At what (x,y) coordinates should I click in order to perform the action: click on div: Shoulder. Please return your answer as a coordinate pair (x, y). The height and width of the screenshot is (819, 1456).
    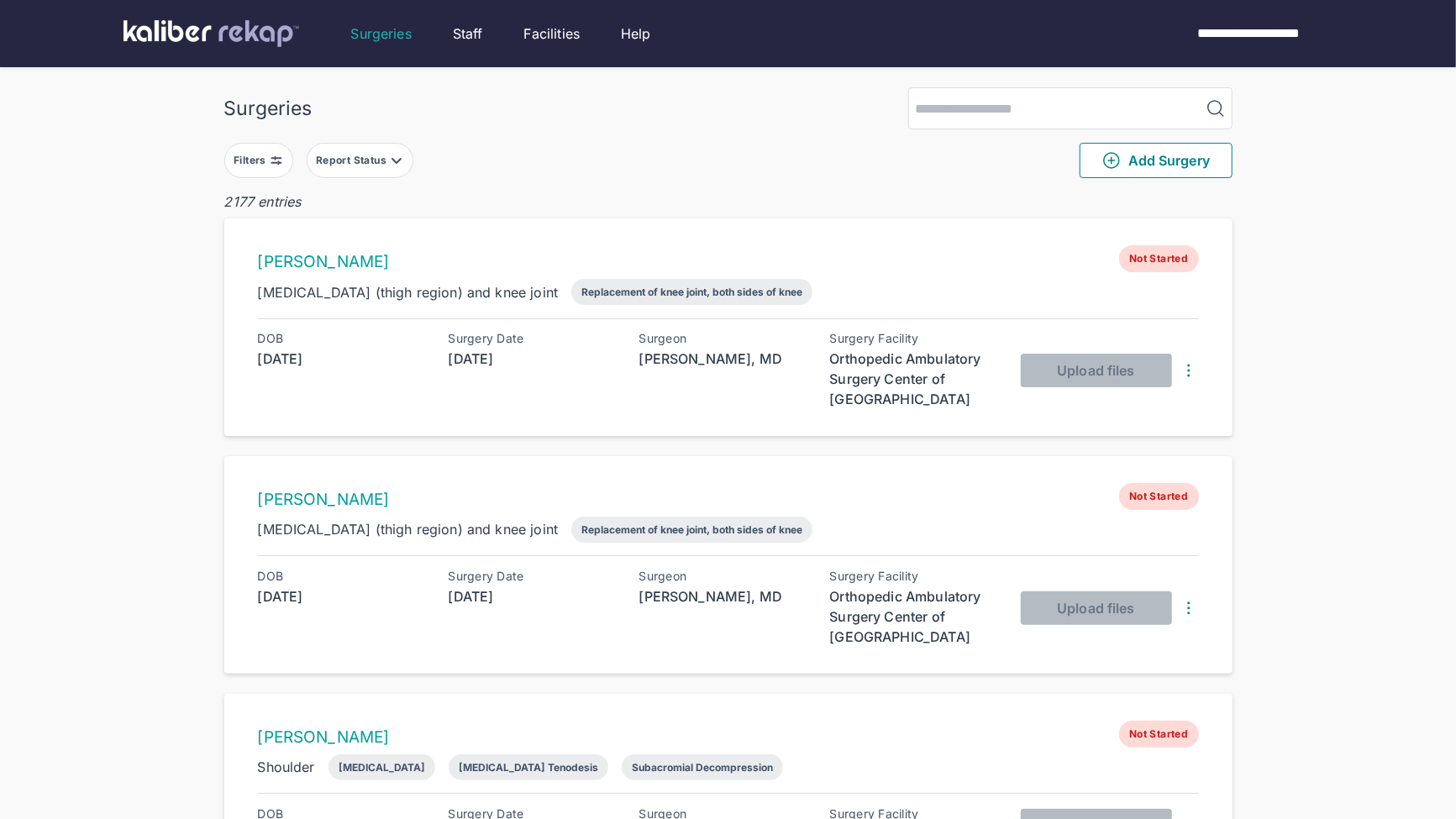
    Looking at the image, I should click on (286, 767).